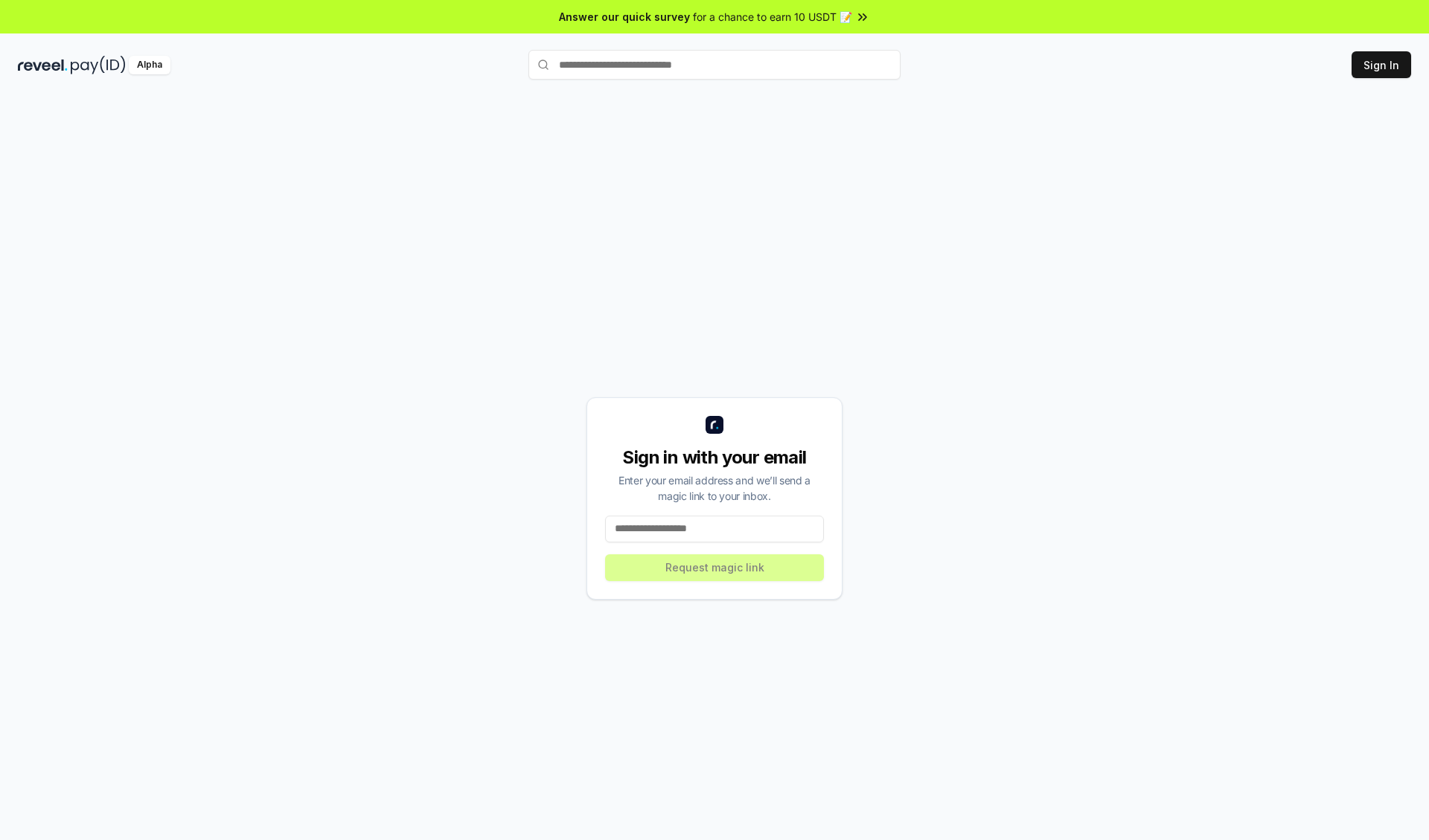 This screenshot has height=840, width=1429. I want to click on div: Alpha, so click(150, 65).